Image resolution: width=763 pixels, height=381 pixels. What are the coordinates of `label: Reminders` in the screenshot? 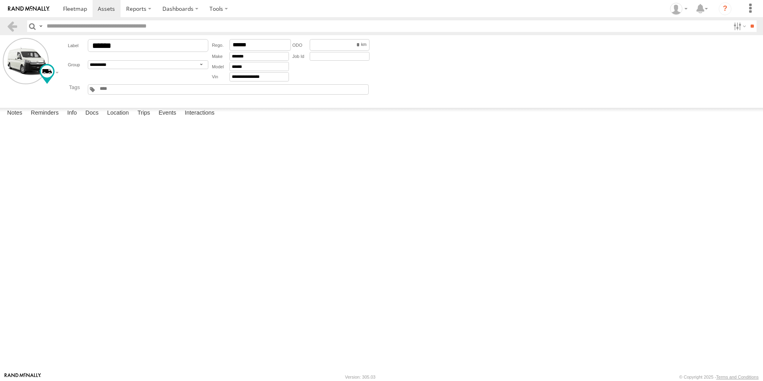 It's located at (45, 113).